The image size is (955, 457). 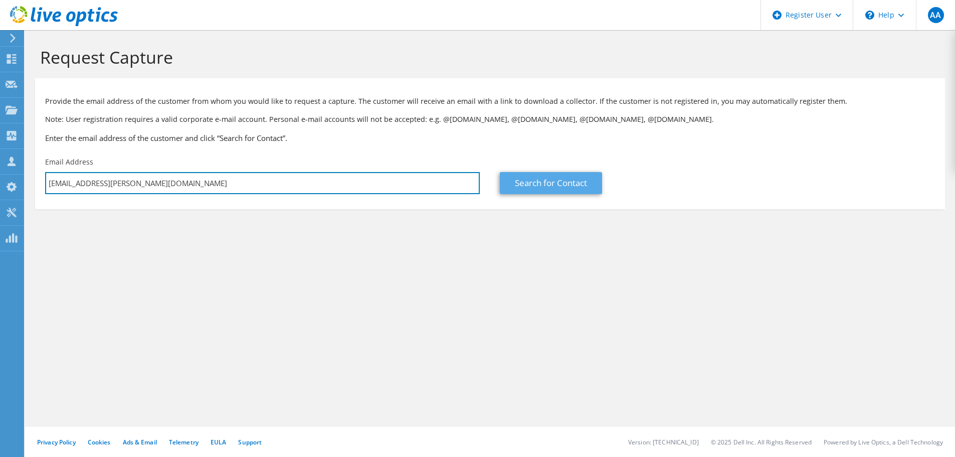 I want to click on h3: Enter the email address of the customer and click “Search for Contact”., so click(x=490, y=138).